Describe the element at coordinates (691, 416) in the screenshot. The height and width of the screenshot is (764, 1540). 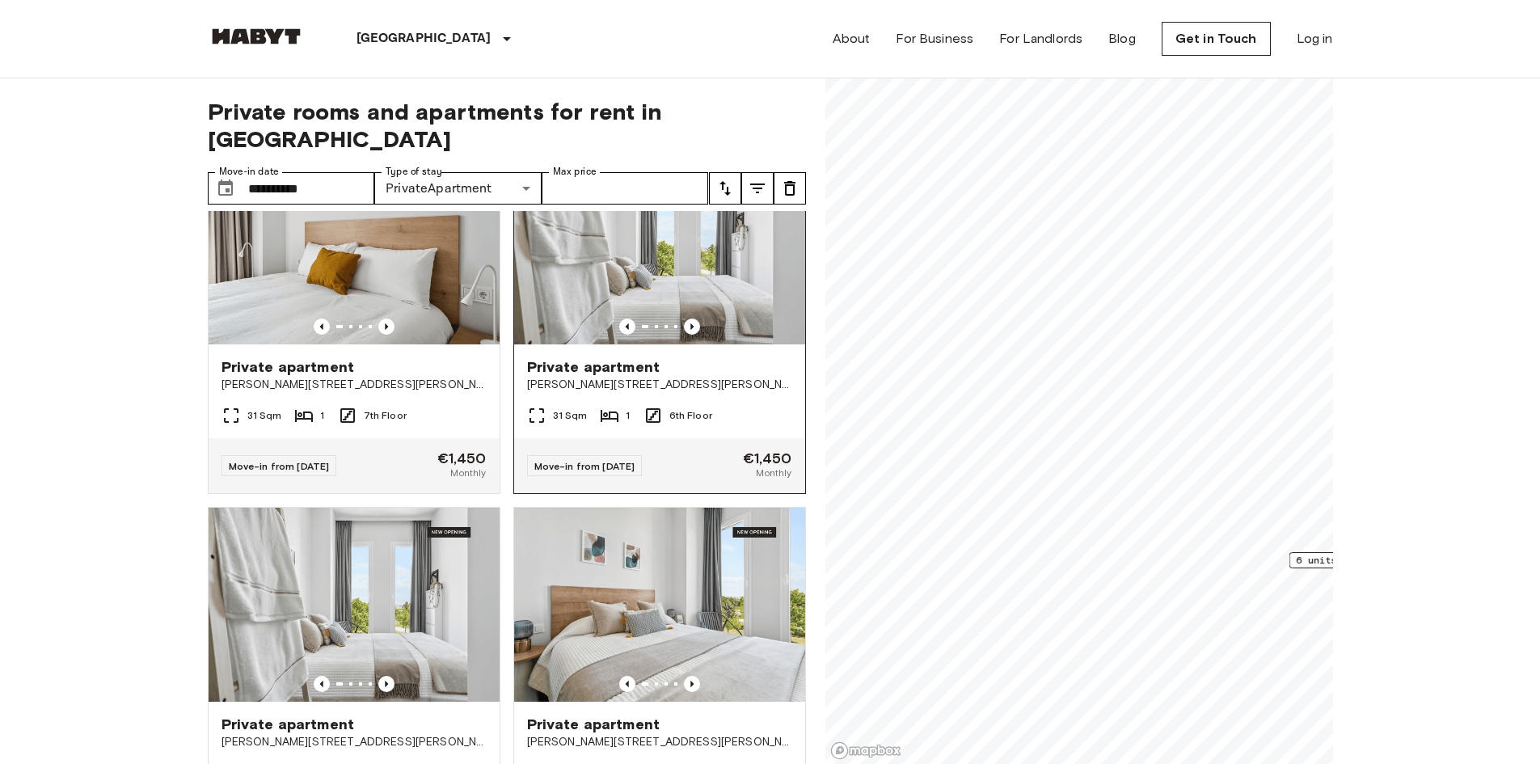
I see `span: 6th Floor` at that location.